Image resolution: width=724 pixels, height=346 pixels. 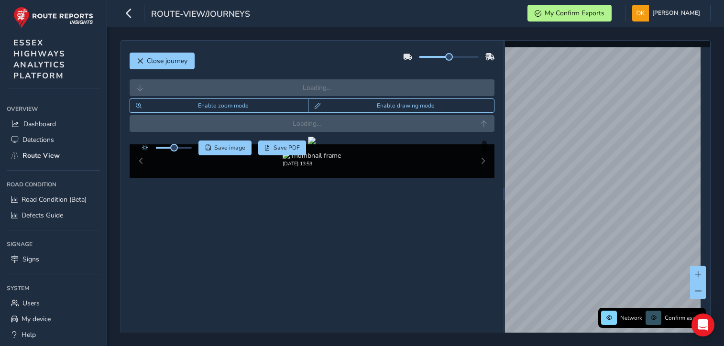 I want to click on a: My device, so click(x=53, y=319).